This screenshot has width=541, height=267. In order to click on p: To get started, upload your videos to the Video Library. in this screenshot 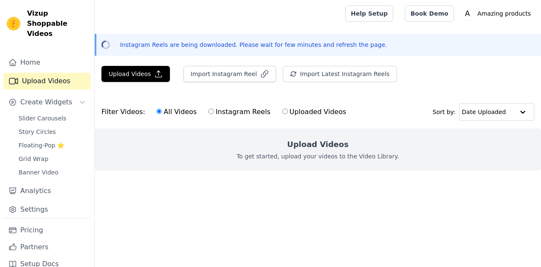, I will do `click(318, 156)`.